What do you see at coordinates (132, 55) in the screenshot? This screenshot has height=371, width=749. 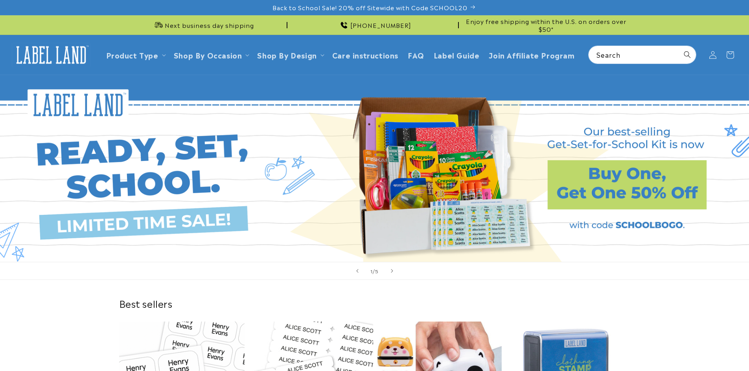 I see `a: Product Type` at bounding box center [132, 55].